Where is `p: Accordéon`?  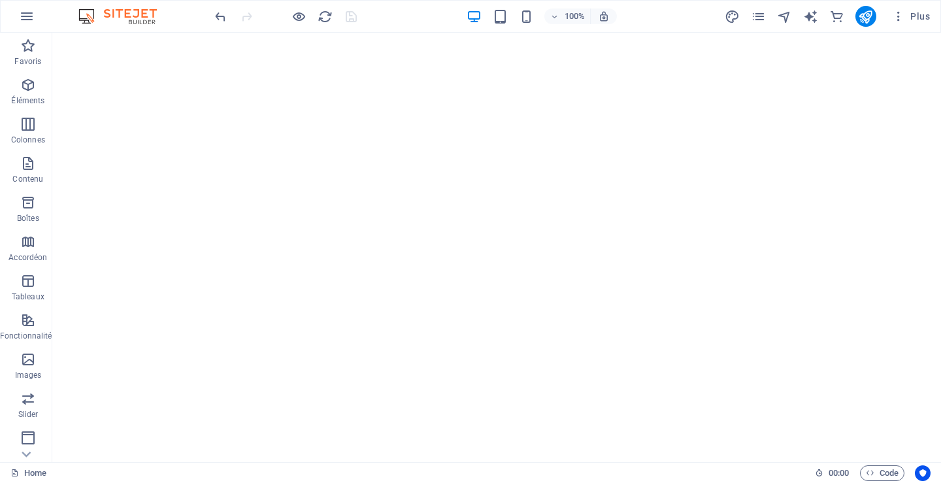
p: Accordéon is located at coordinates (27, 258).